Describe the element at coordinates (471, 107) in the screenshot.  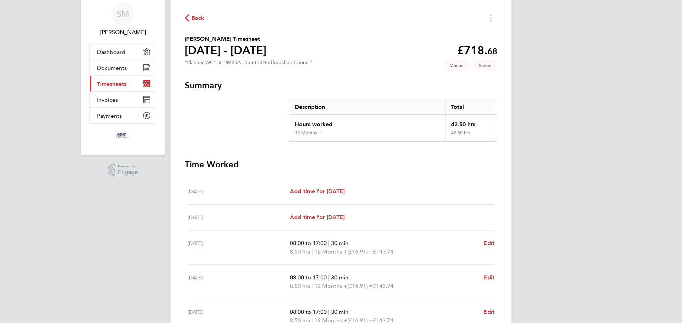
I see `div: Total` at that location.